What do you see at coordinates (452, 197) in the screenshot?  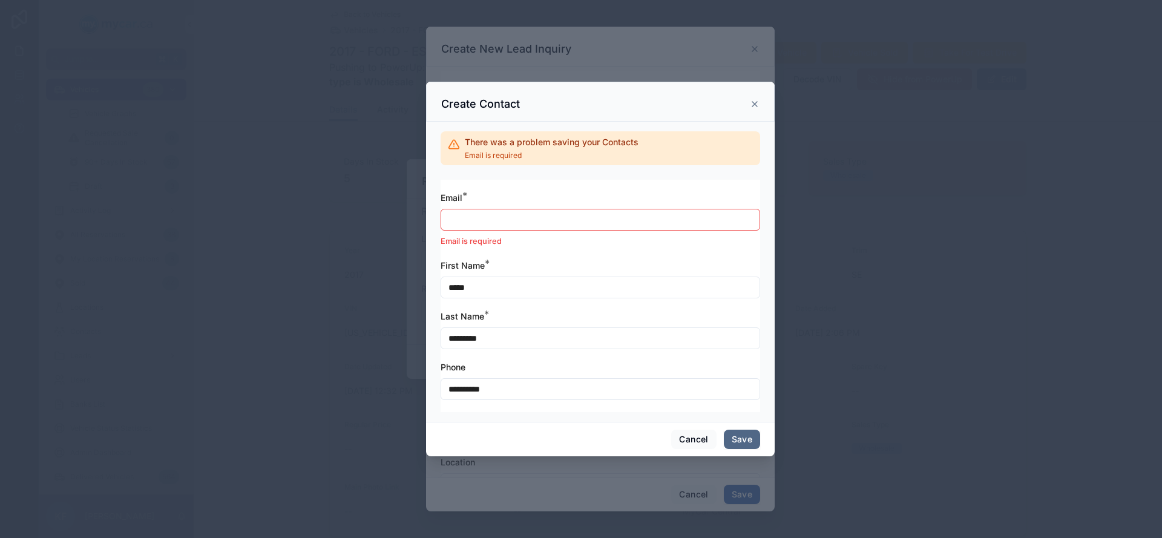 I see `span: Email` at bounding box center [452, 197].